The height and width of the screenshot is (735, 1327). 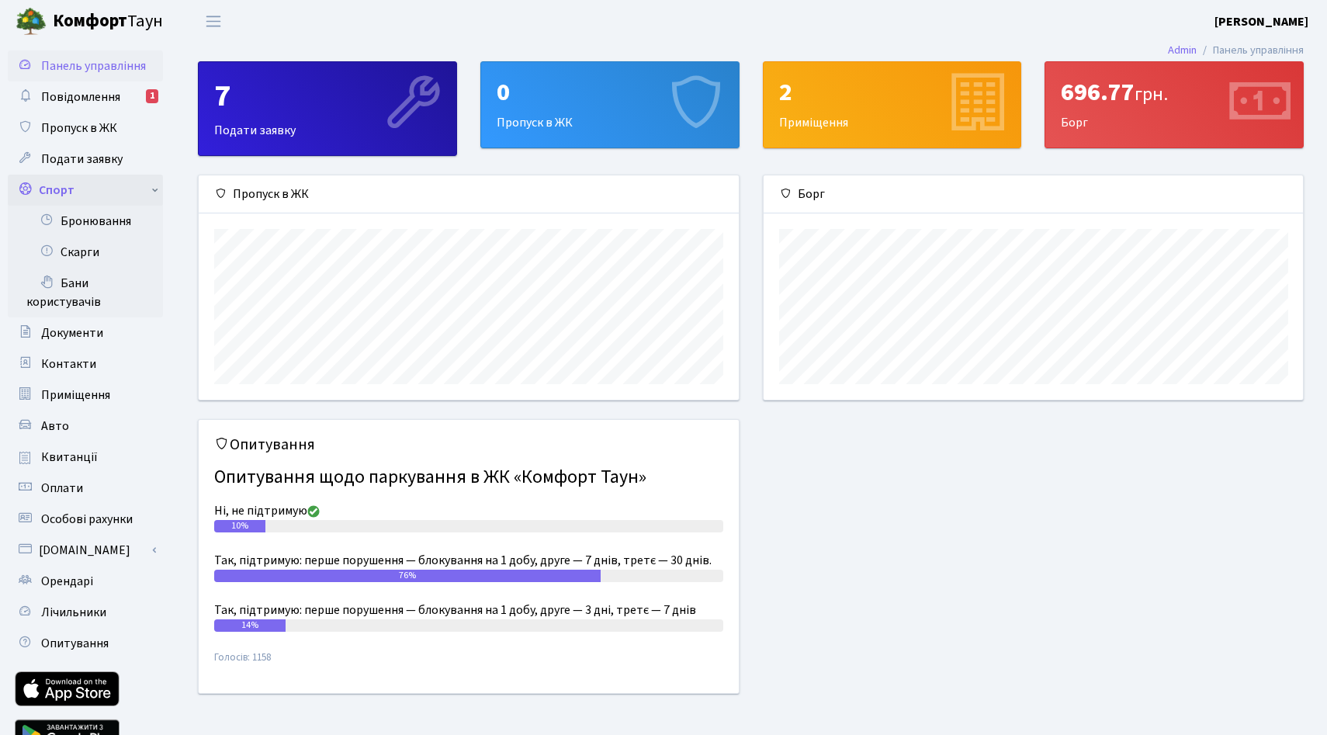 What do you see at coordinates (152, 96) in the screenshot?
I see `div: 1` at bounding box center [152, 96].